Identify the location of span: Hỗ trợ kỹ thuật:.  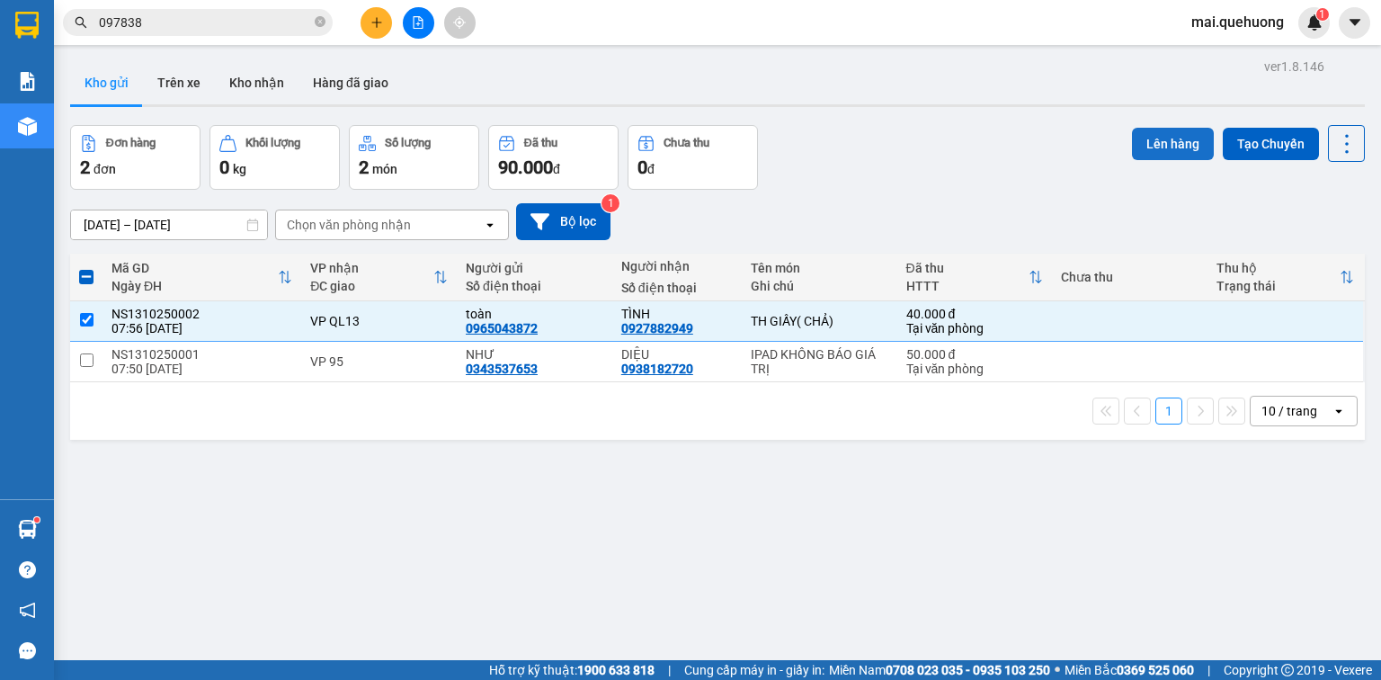
(572, 670).